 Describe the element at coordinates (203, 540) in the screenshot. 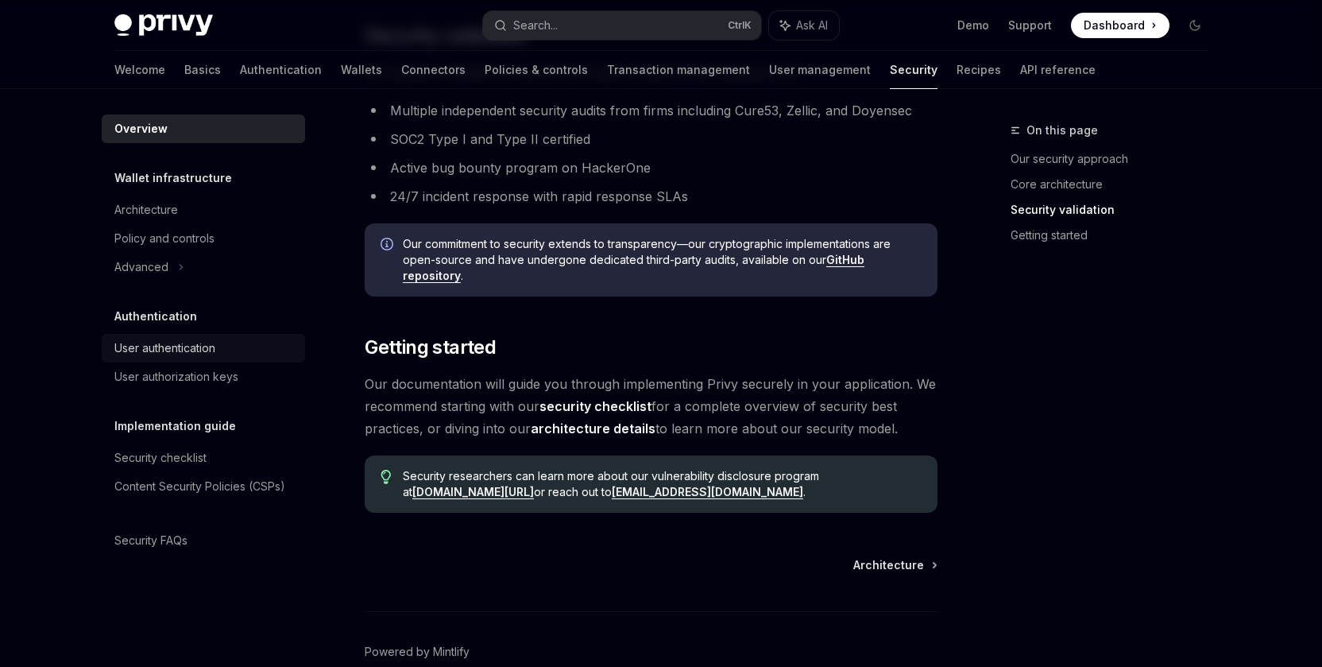

I see `a: Security FAQs` at that location.